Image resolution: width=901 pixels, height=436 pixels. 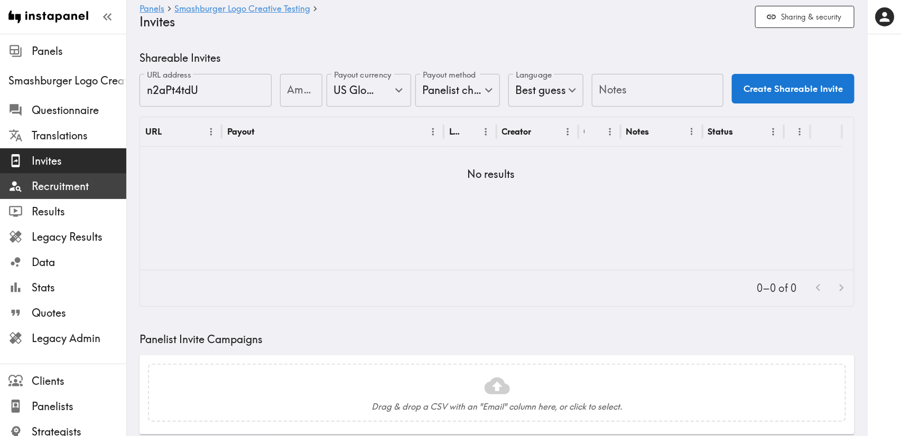 I want to click on div: Language, so click(x=455, y=132).